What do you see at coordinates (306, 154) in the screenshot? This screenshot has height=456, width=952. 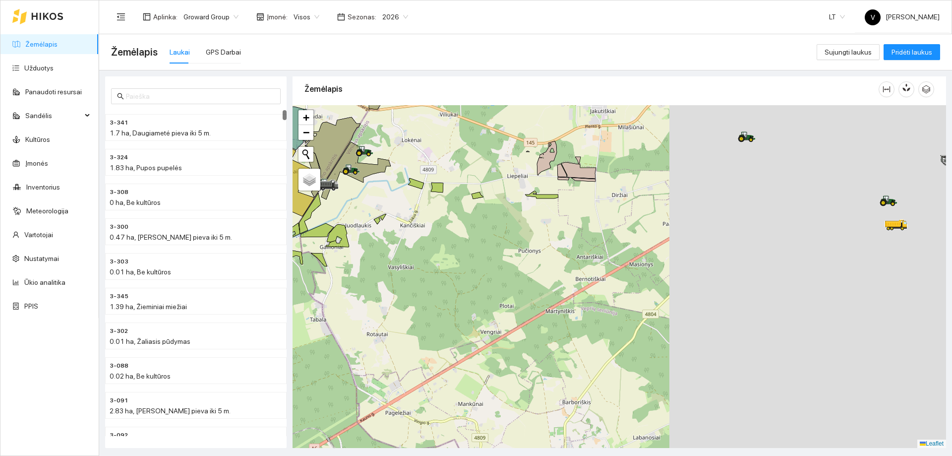 I see `button: Initiate a new search` at bounding box center [306, 154].